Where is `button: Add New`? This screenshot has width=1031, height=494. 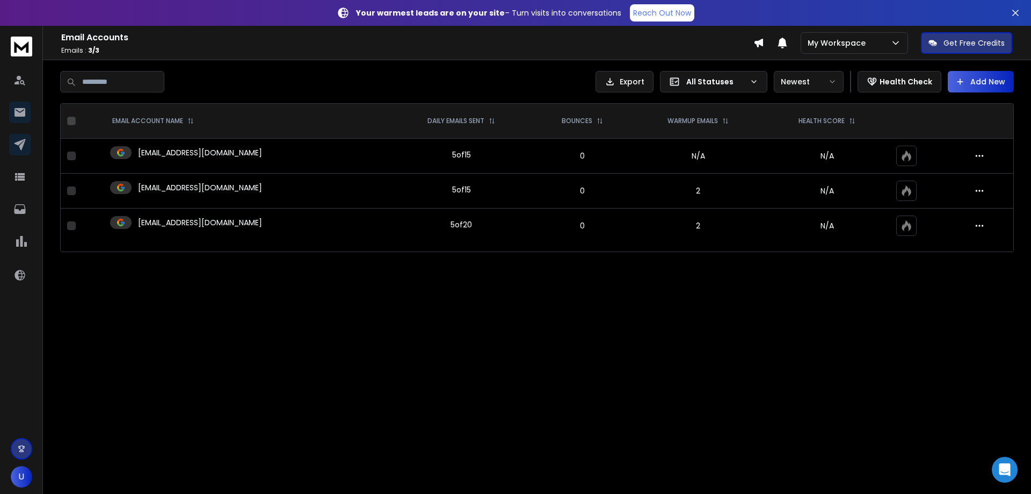
button: Add New is located at coordinates (981, 82).